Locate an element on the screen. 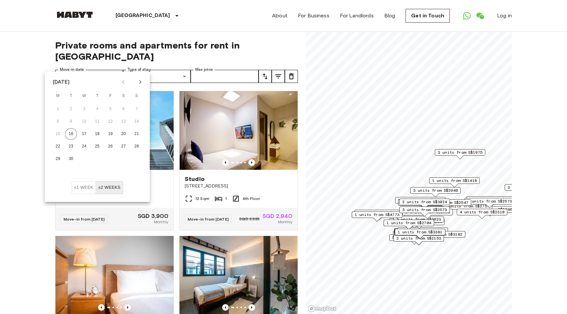 The width and height of the screenshot is (567, 314). span: 3 units from S$1480 is located at coordinates (492, 200).